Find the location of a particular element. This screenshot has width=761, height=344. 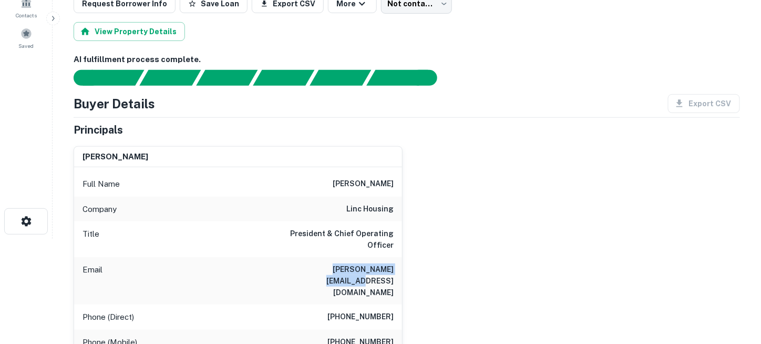

p: Company is located at coordinates (99, 209).